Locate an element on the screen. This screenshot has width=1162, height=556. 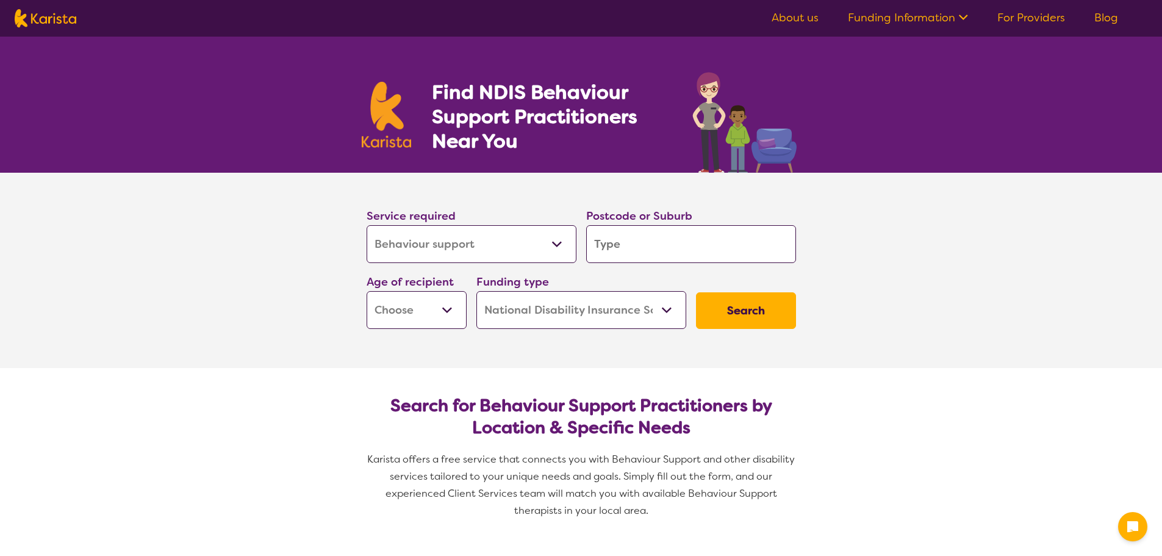
h2: Search for Behaviour Support Practitioners by Location & Specific Needs is located at coordinates (582, 417).